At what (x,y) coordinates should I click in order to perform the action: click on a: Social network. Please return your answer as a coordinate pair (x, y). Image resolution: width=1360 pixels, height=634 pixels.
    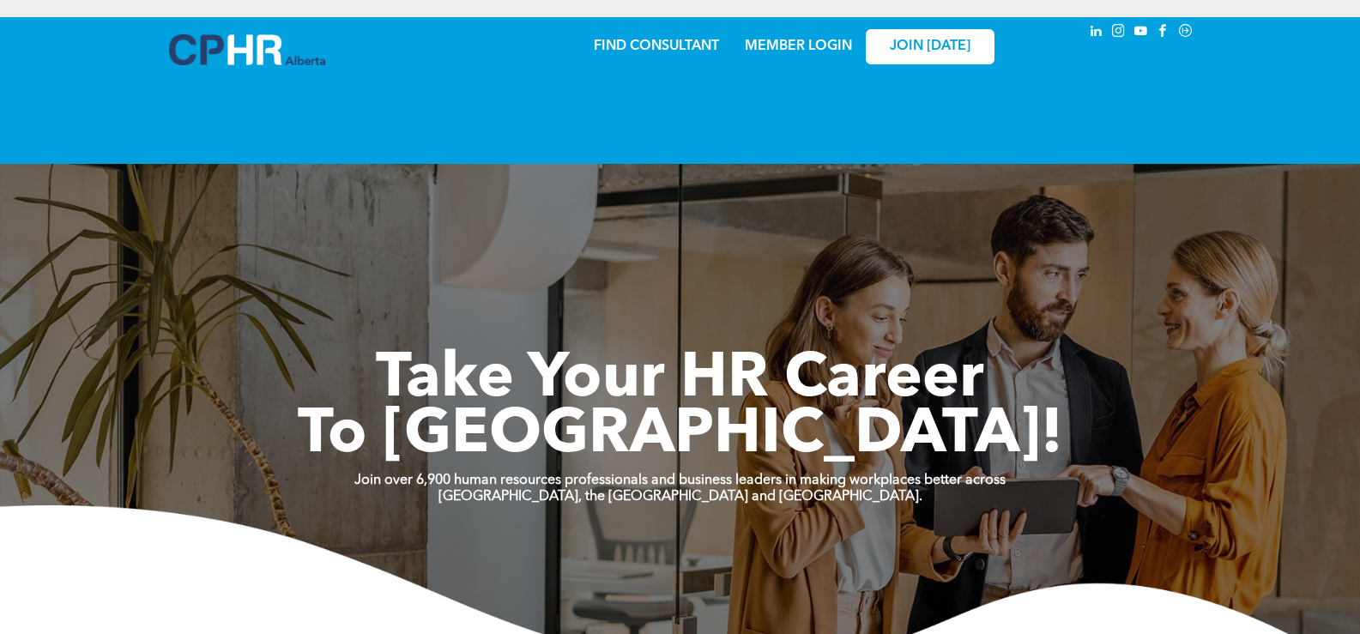
    Looking at the image, I should click on (1186, 33).